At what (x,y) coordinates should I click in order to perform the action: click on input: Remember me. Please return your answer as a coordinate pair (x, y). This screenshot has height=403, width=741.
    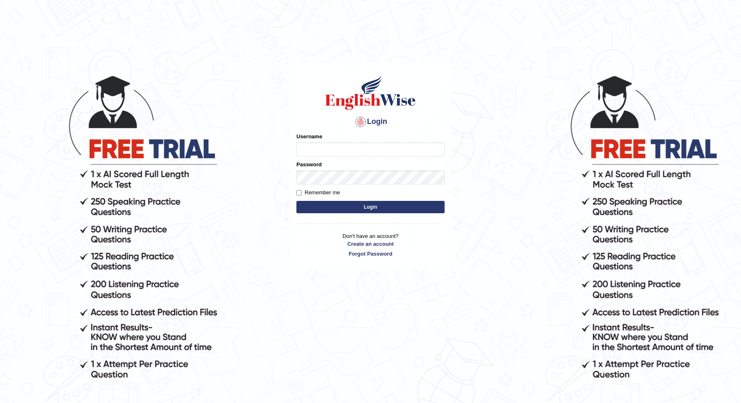
    Looking at the image, I should click on (299, 193).